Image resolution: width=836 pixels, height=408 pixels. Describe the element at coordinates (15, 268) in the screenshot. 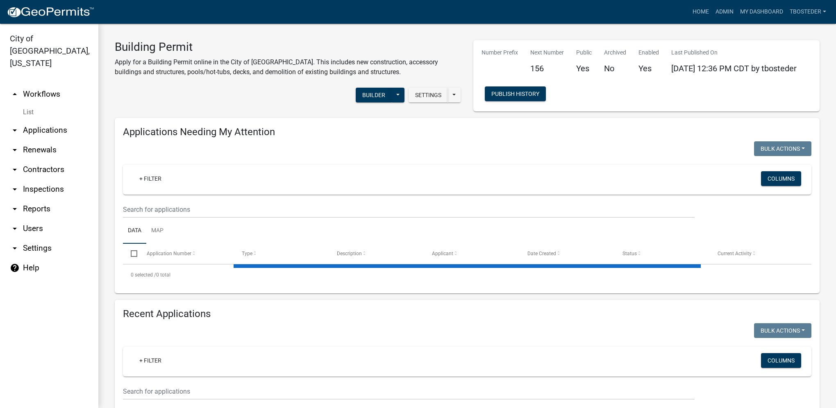

I see `i: help` at that location.